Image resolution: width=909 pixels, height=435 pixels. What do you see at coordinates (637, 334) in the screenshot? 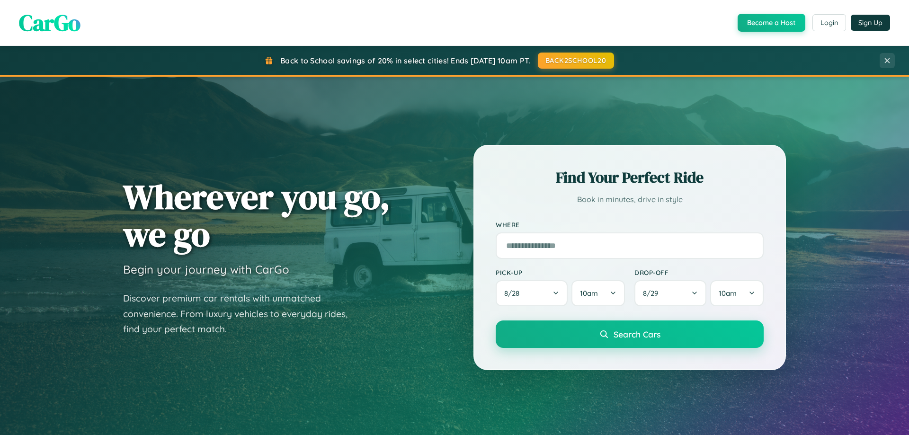
I see `span: Search Cars` at bounding box center [637, 334].